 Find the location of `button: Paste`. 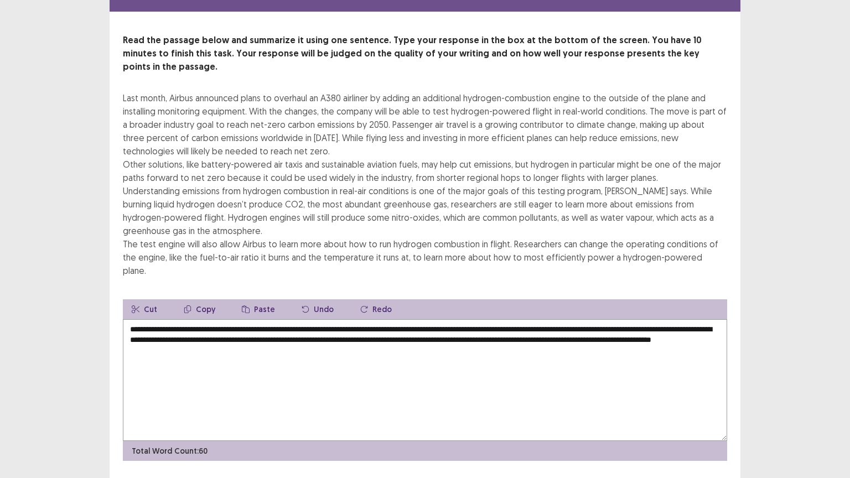

button: Paste is located at coordinates (258, 309).